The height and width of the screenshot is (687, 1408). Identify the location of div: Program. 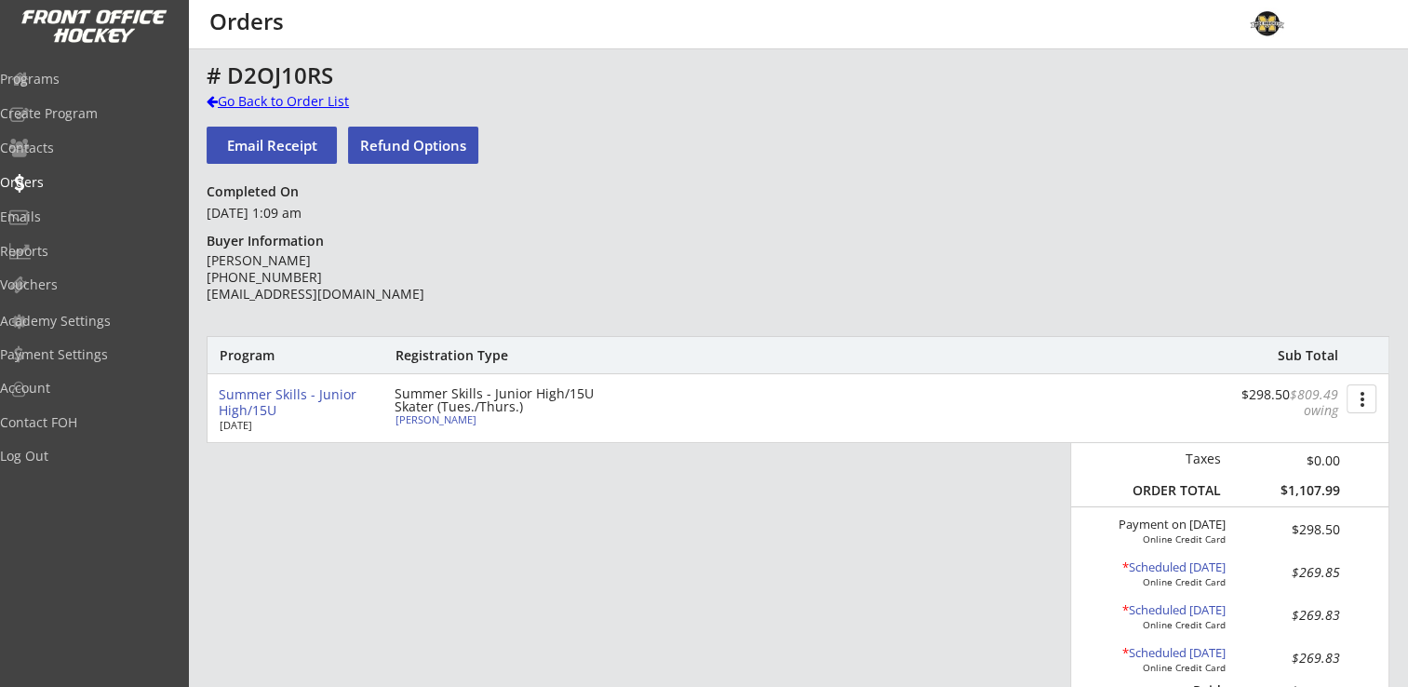
(270, 356).